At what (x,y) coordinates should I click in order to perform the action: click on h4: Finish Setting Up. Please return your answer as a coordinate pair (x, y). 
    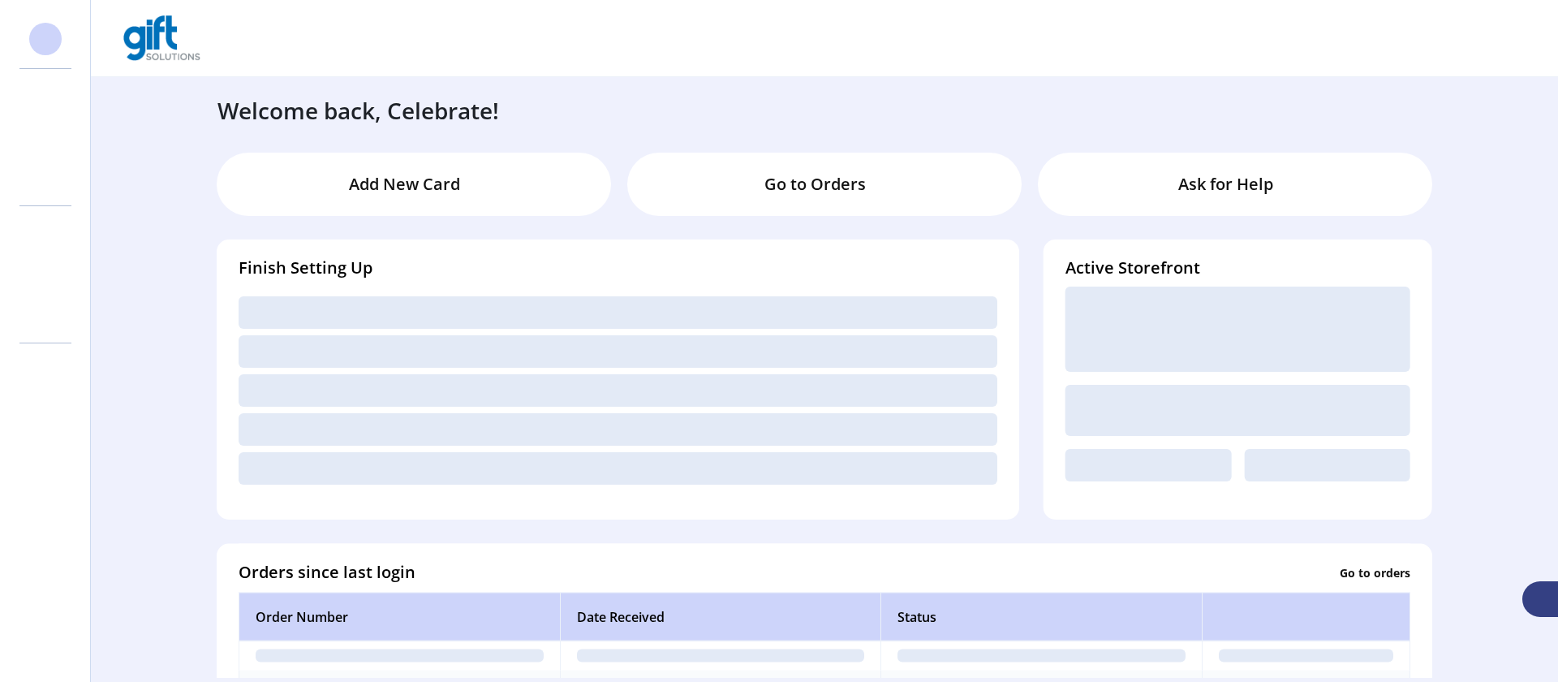
    Looking at the image, I should click on (618, 268).